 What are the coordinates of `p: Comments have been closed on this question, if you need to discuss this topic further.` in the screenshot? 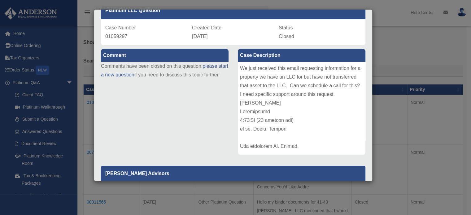 It's located at (165, 71).